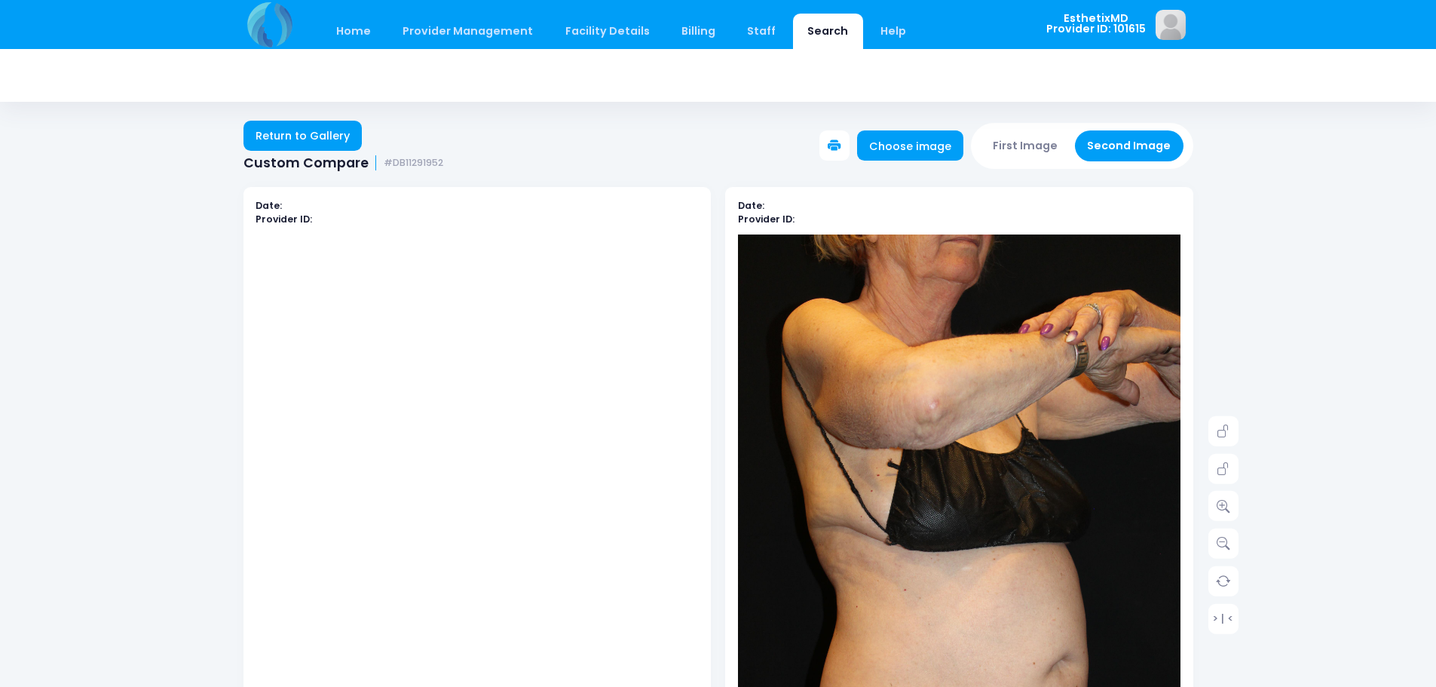 Image resolution: width=1436 pixels, height=687 pixels. What do you see at coordinates (1025, 145) in the screenshot?
I see `button: First Image` at bounding box center [1025, 145].